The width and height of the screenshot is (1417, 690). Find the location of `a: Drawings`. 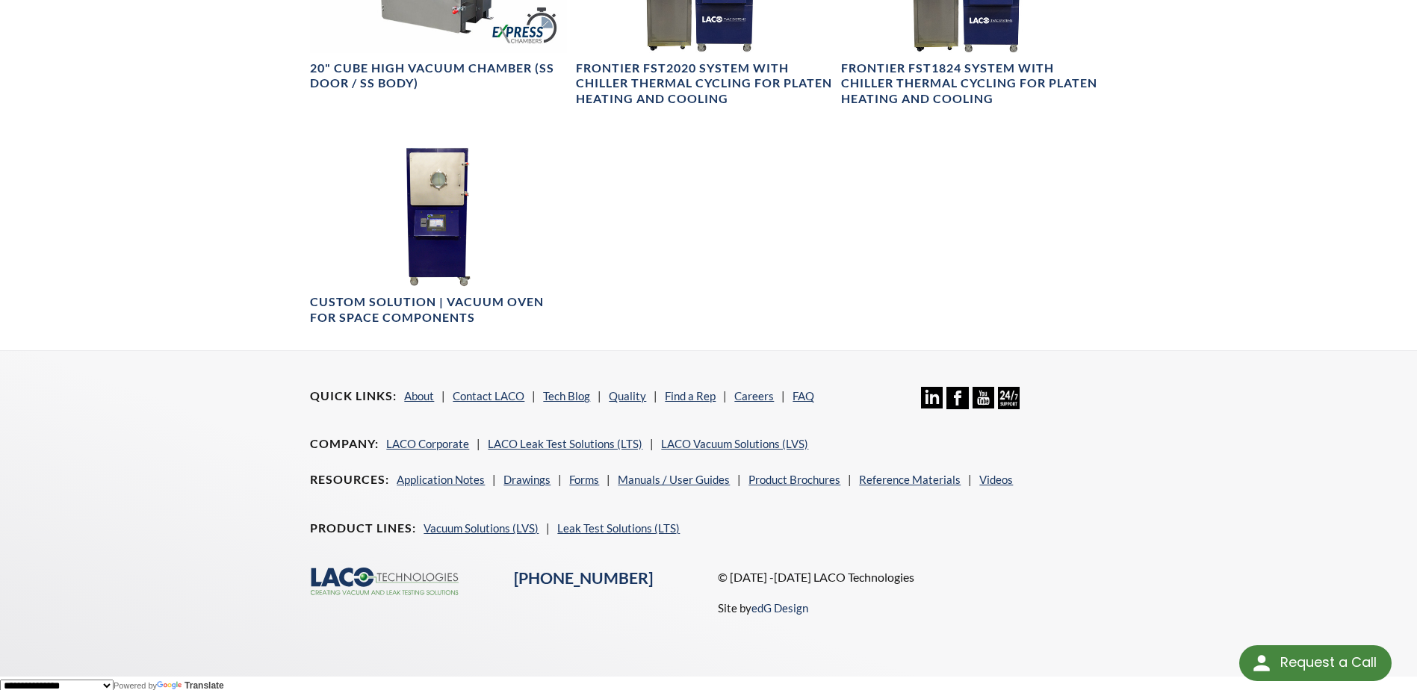

a: Drawings is located at coordinates (527, 480).